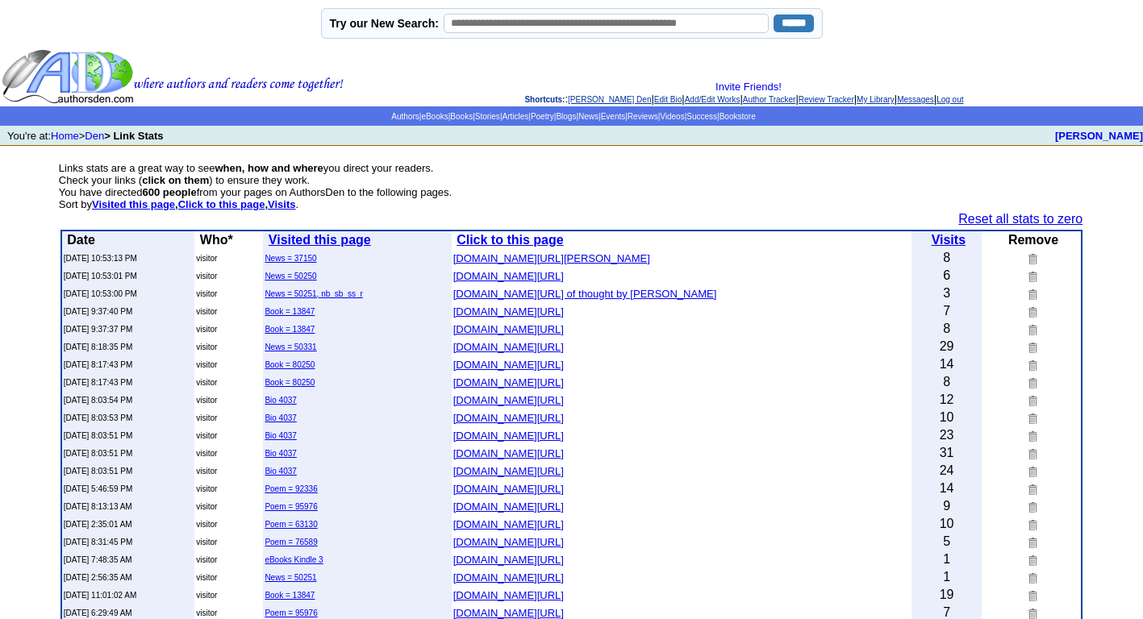 The width and height of the screenshot is (1143, 619). Describe the element at coordinates (770, 99) in the screenshot. I see `a: Author Tracker` at that location.